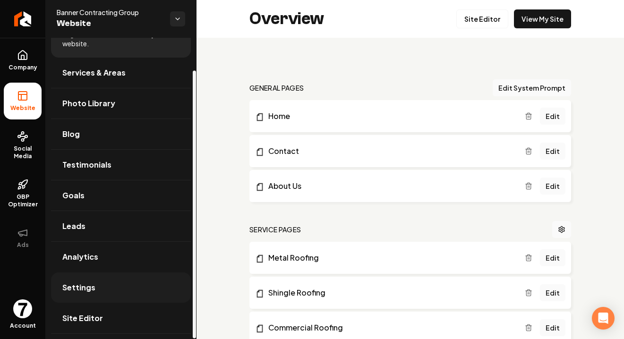 Image resolution: width=624 pixels, height=339 pixels. Describe the element at coordinates (87, 165) in the screenshot. I see `span: Testimonials` at that location.